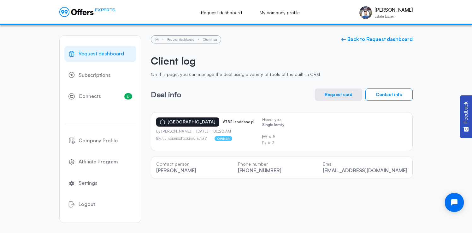 The width and height of the screenshot is (472, 233). Describe the element at coordinates (221, 132) in the screenshot. I see `p: 06:20 AM` at that location.